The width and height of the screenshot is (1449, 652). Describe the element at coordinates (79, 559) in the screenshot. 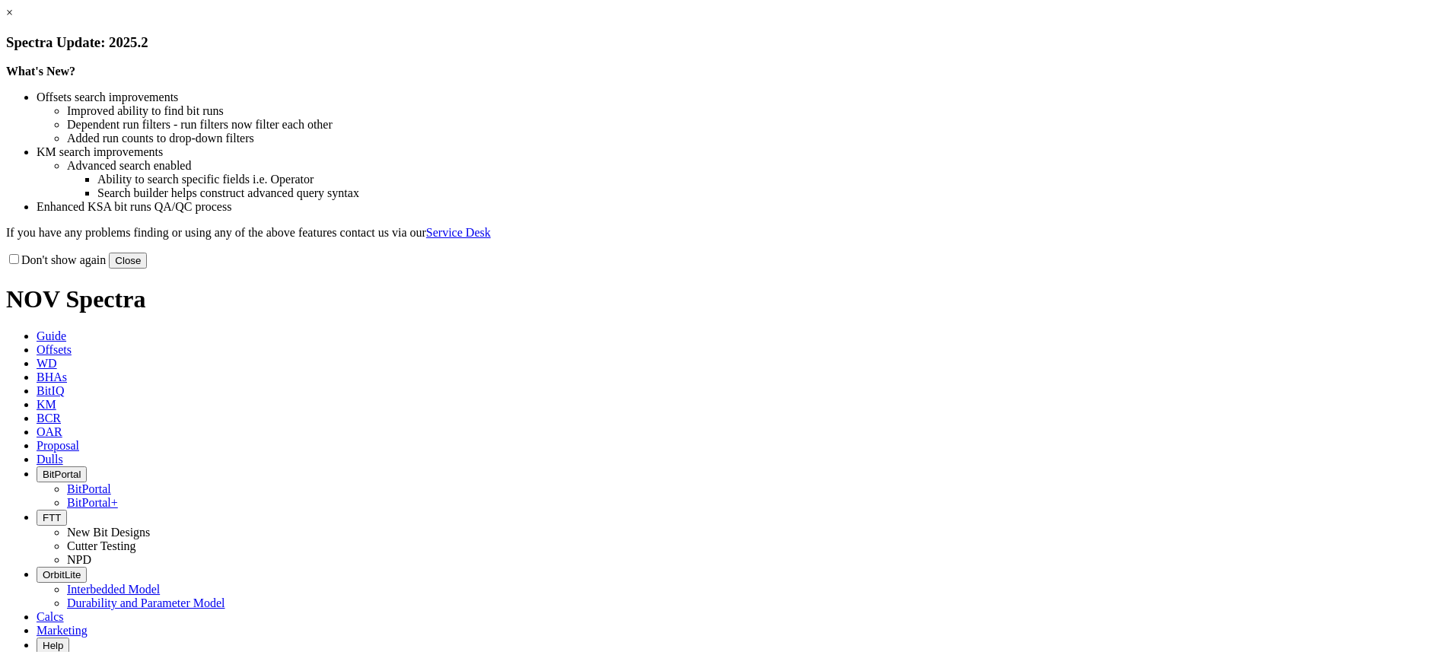

I see `a: NPD` at that location.